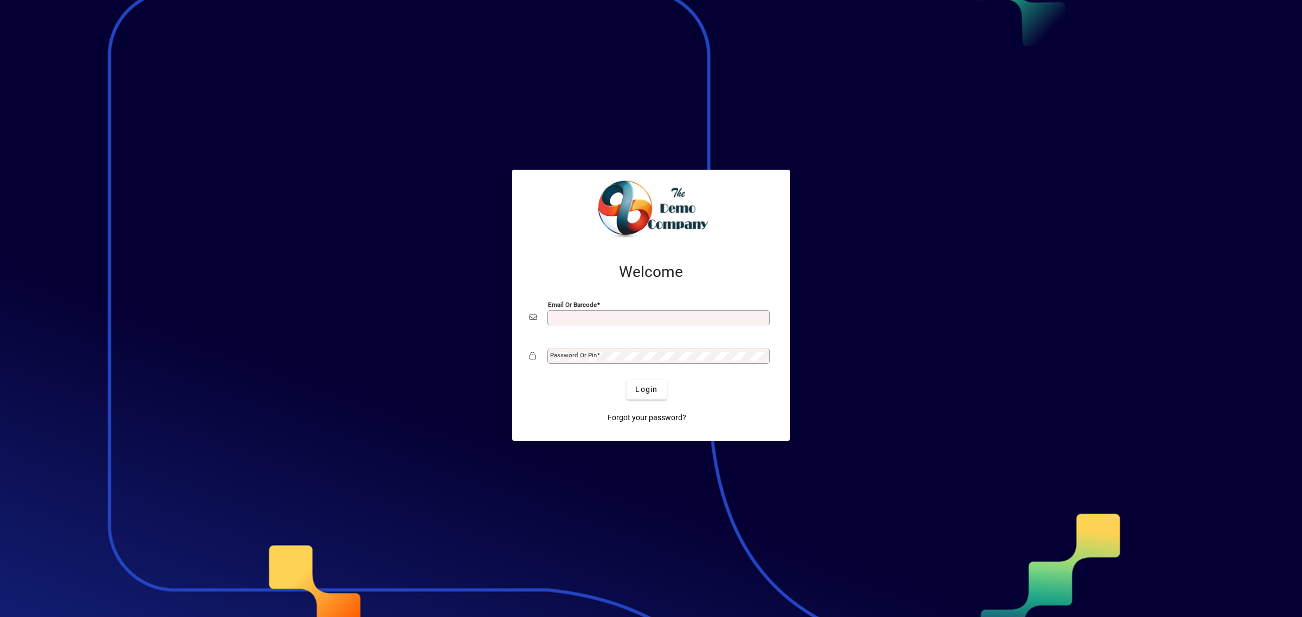 Image resolution: width=1302 pixels, height=617 pixels. Describe the element at coordinates (646, 390) in the screenshot. I see `span: Login` at that location.